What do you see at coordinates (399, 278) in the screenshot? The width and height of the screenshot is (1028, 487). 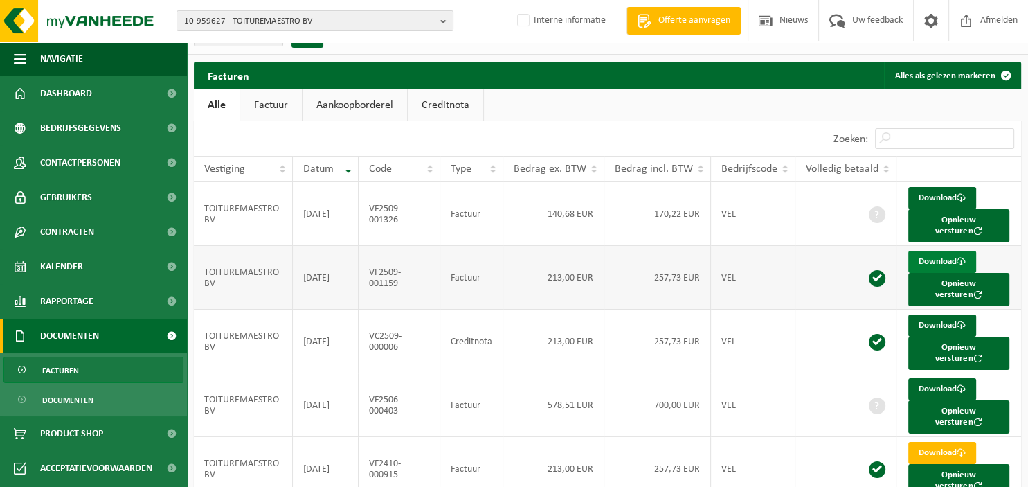 I see `td: VF2509-001159` at bounding box center [399, 278].